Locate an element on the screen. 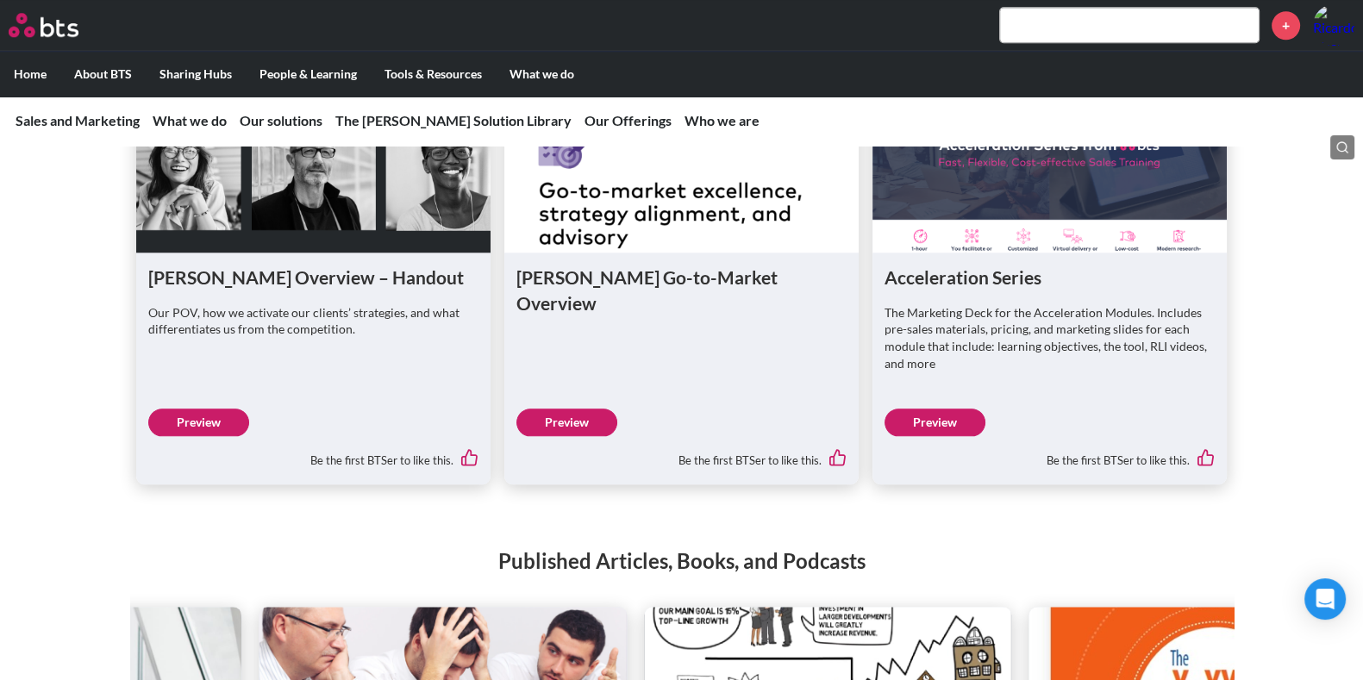 The image size is (1363, 680). p: The Marketing Deck for the Acceleration Modules. Includes pre-sales materials, pricing, and marke... is located at coordinates (1049, 338).